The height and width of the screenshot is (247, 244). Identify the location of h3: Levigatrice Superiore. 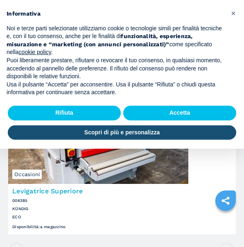
(122, 191).